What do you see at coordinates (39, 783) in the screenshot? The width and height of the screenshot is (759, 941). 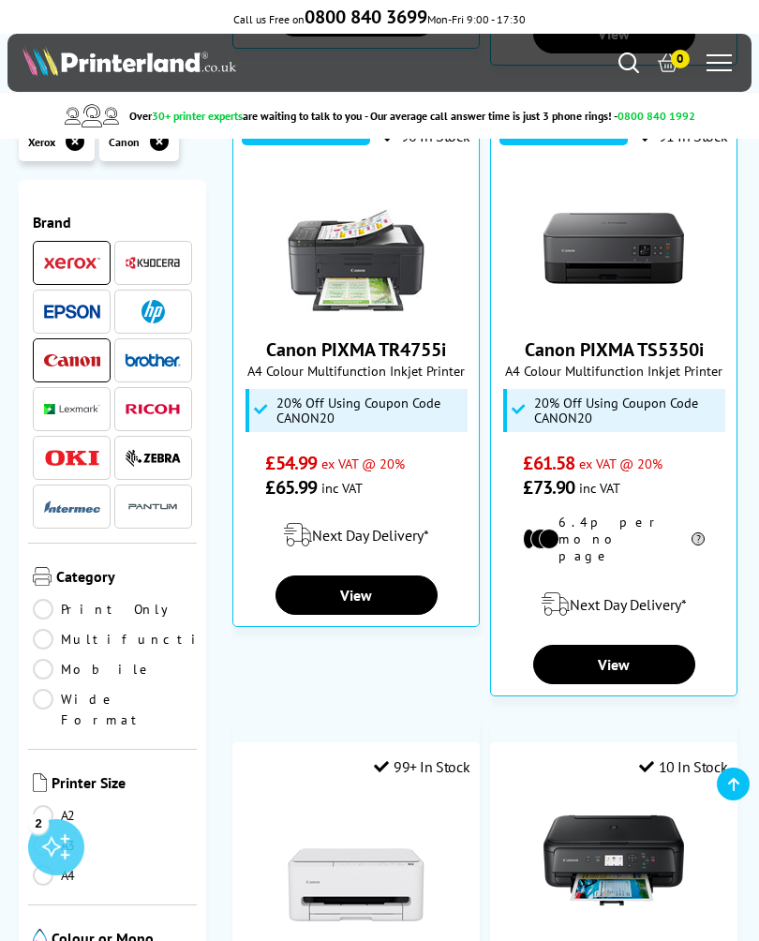 I see `img: Printer Size` at bounding box center [39, 783].